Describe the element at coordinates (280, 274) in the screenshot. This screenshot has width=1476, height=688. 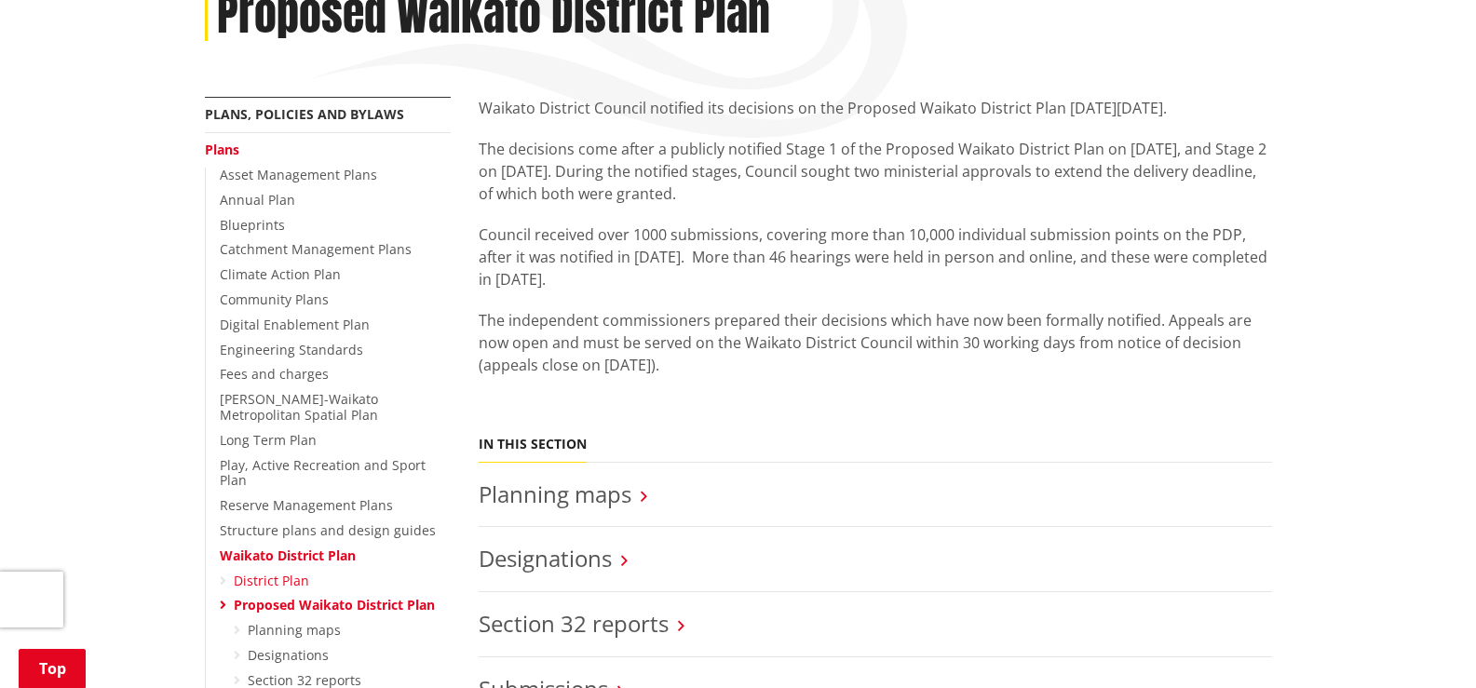
I see `a: Climate Action Plan` at that location.